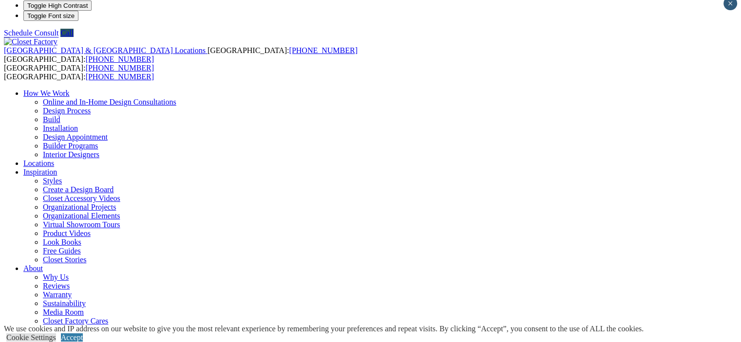  I want to click on a: Accept, so click(72, 338).